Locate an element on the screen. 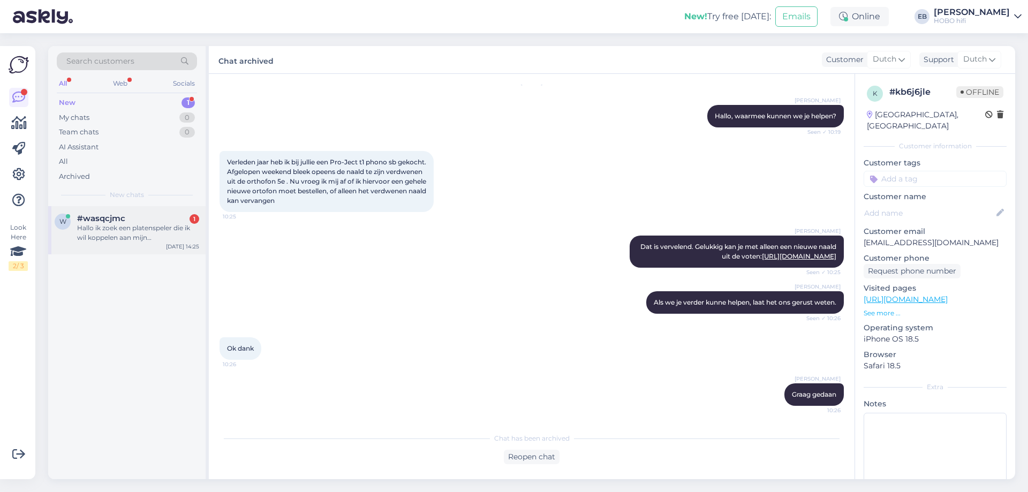 The height and width of the screenshot is (492, 1028). div: Online is located at coordinates (859, 17).